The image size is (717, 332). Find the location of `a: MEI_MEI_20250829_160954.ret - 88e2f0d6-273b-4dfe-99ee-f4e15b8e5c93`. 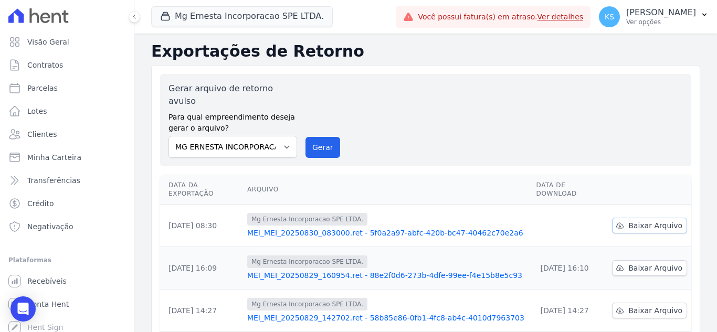

a: MEI_MEI_20250829_160954.ret - 88e2f0d6-273b-4dfe-99ee-f4e15b8e5c93 is located at coordinates (388, 276).